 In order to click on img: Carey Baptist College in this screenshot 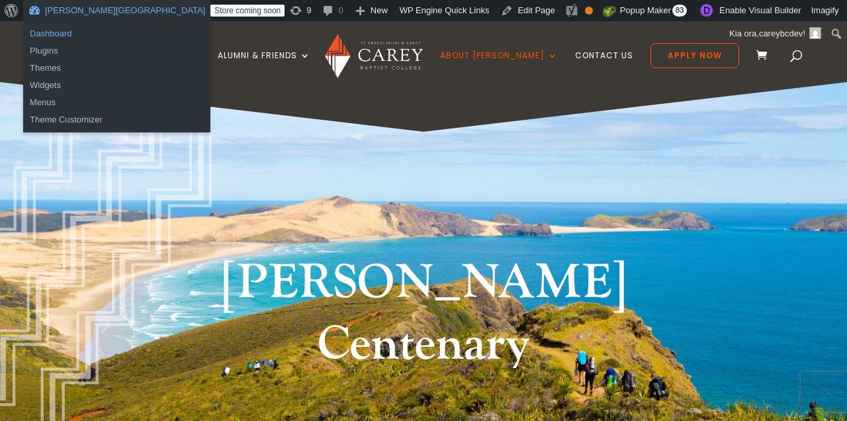, I will do `click(373, 56)`.